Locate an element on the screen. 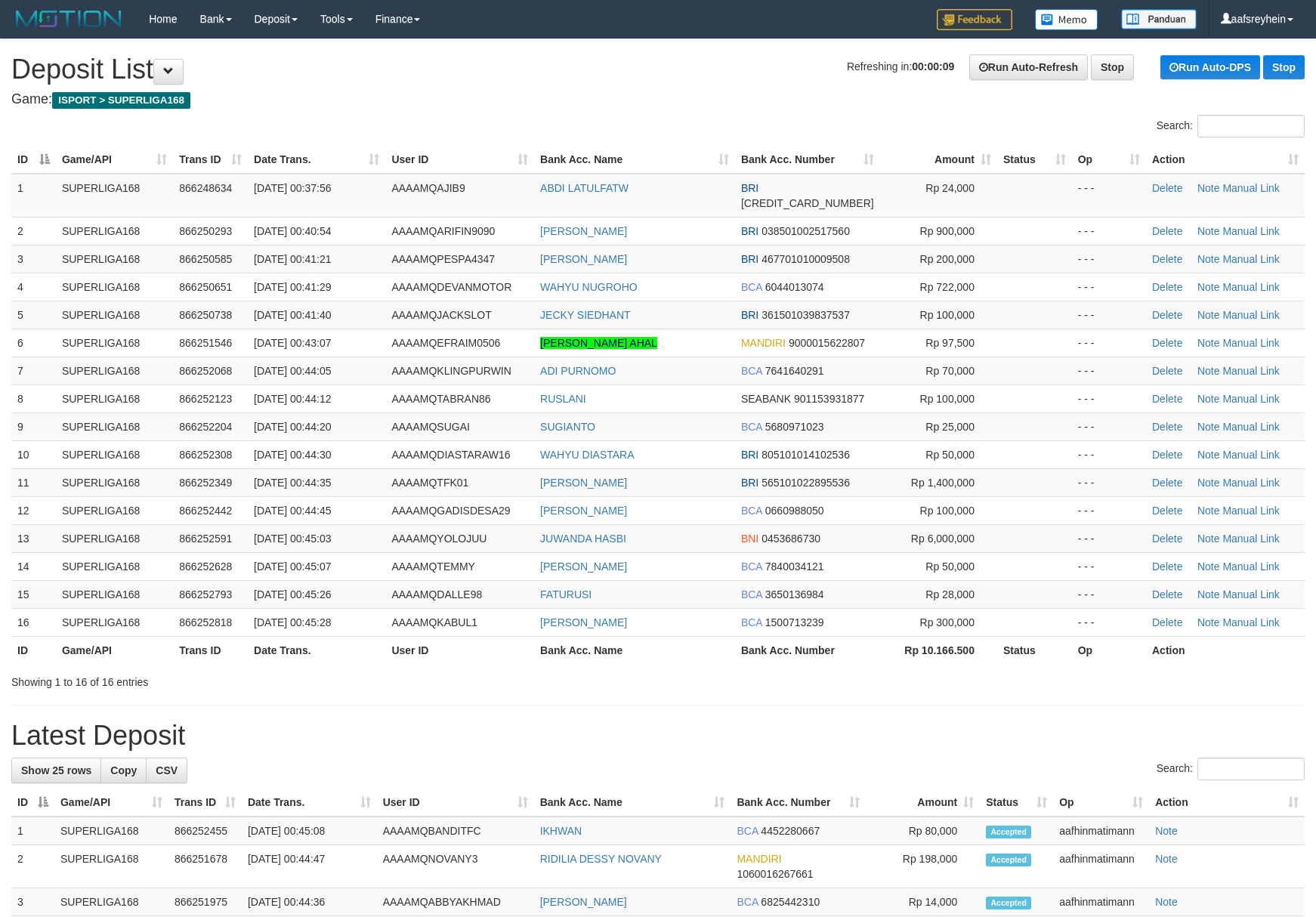  span: BRI is located at coordinates (749, 483).